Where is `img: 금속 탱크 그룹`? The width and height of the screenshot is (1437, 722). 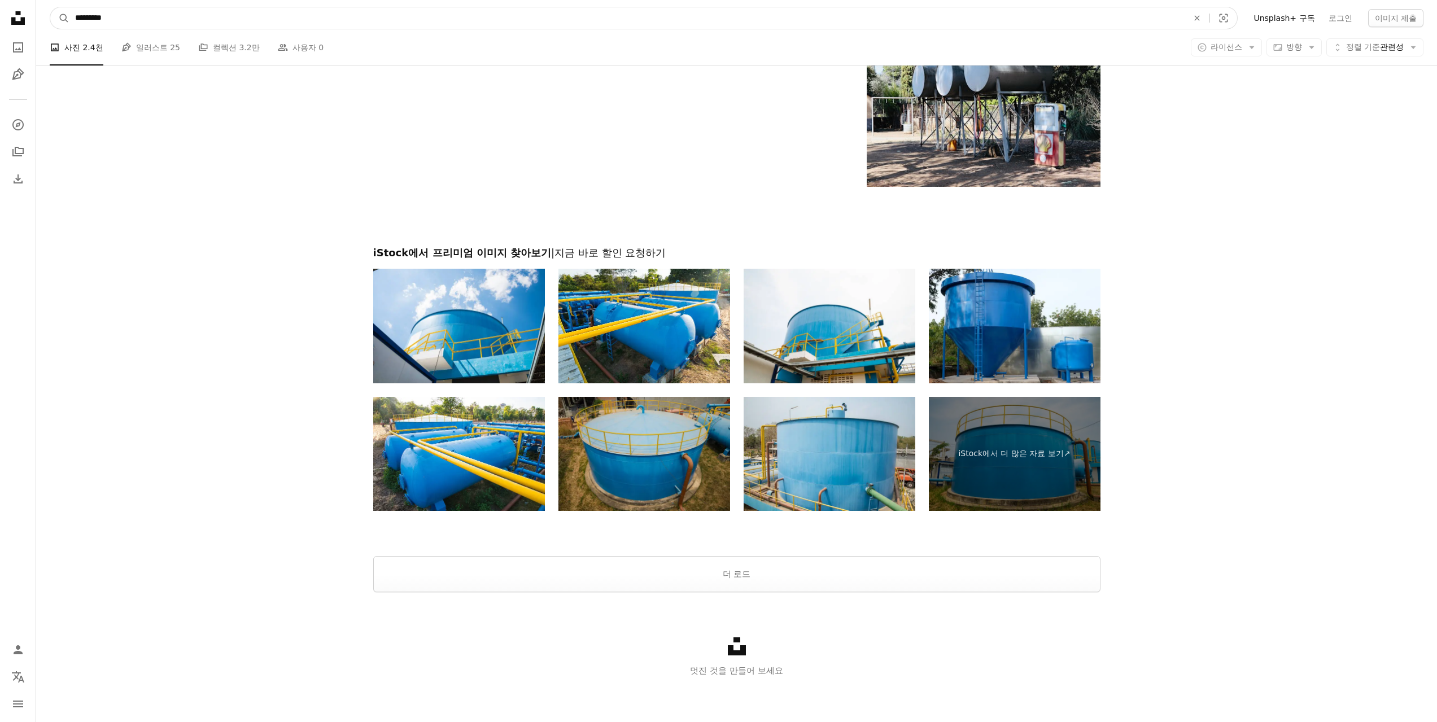 img: 금속 탱크 그룹 is located at coordinates (983, 109).